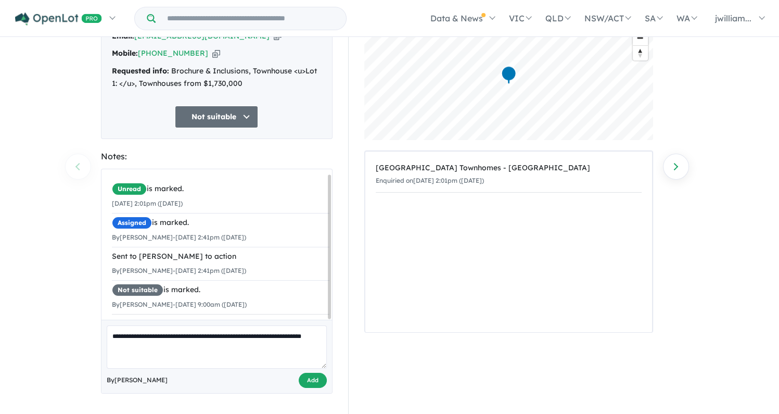 Image resolution: width=779 pixels, height=414 pixels. What do you see at coordinates (216, 156) in the screenshot?
I see `div: Notes:` at bounding box center [216, 156].